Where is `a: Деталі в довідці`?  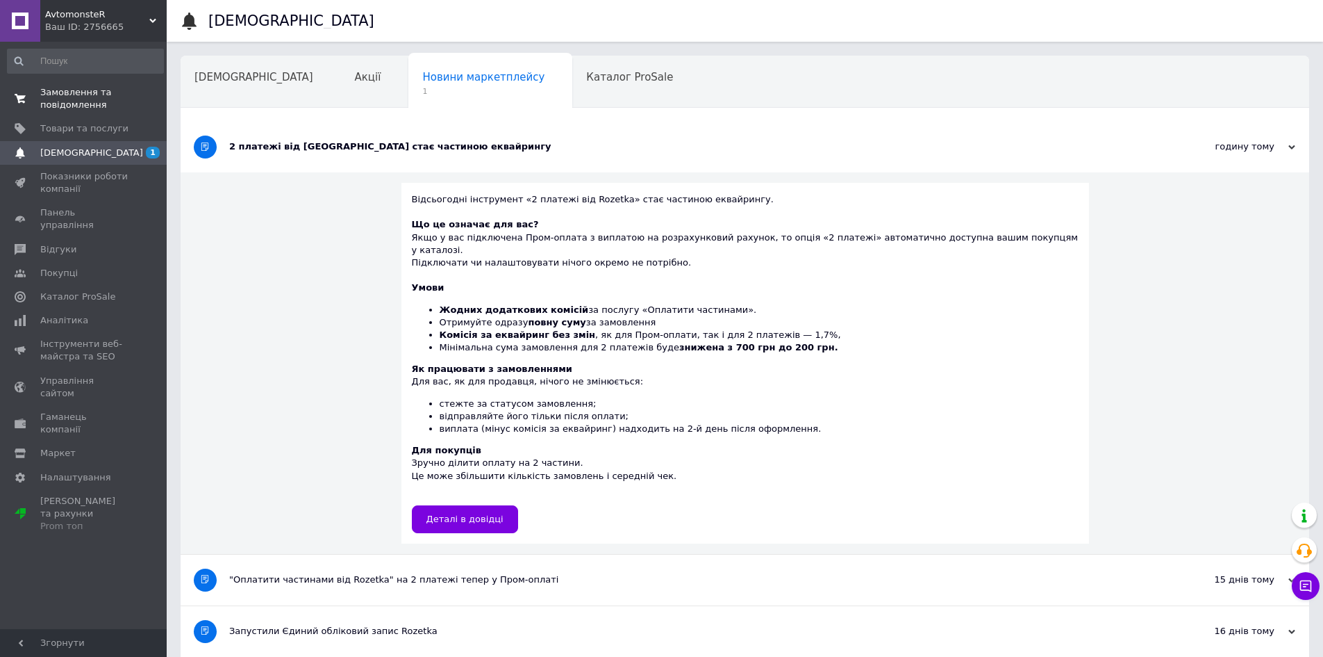
a: Деталі в довідці is located at coordinates (465, 519).